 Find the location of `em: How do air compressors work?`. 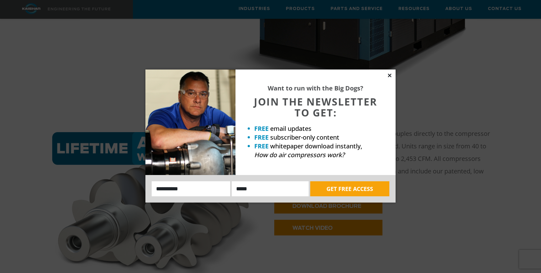

em: How do air compressors work? is located at coordinates (299, 155).